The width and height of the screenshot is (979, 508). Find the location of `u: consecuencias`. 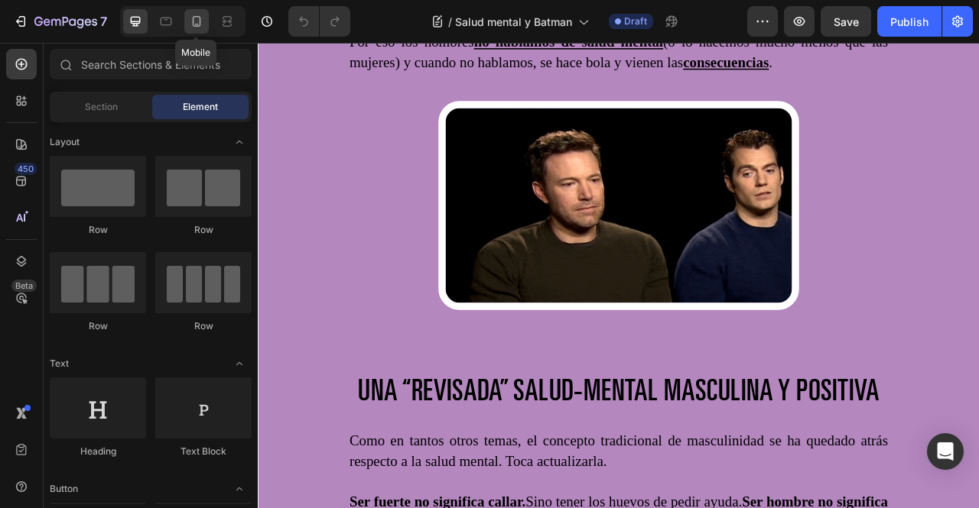

u: consecuencias is located at coordinates (595, 25).